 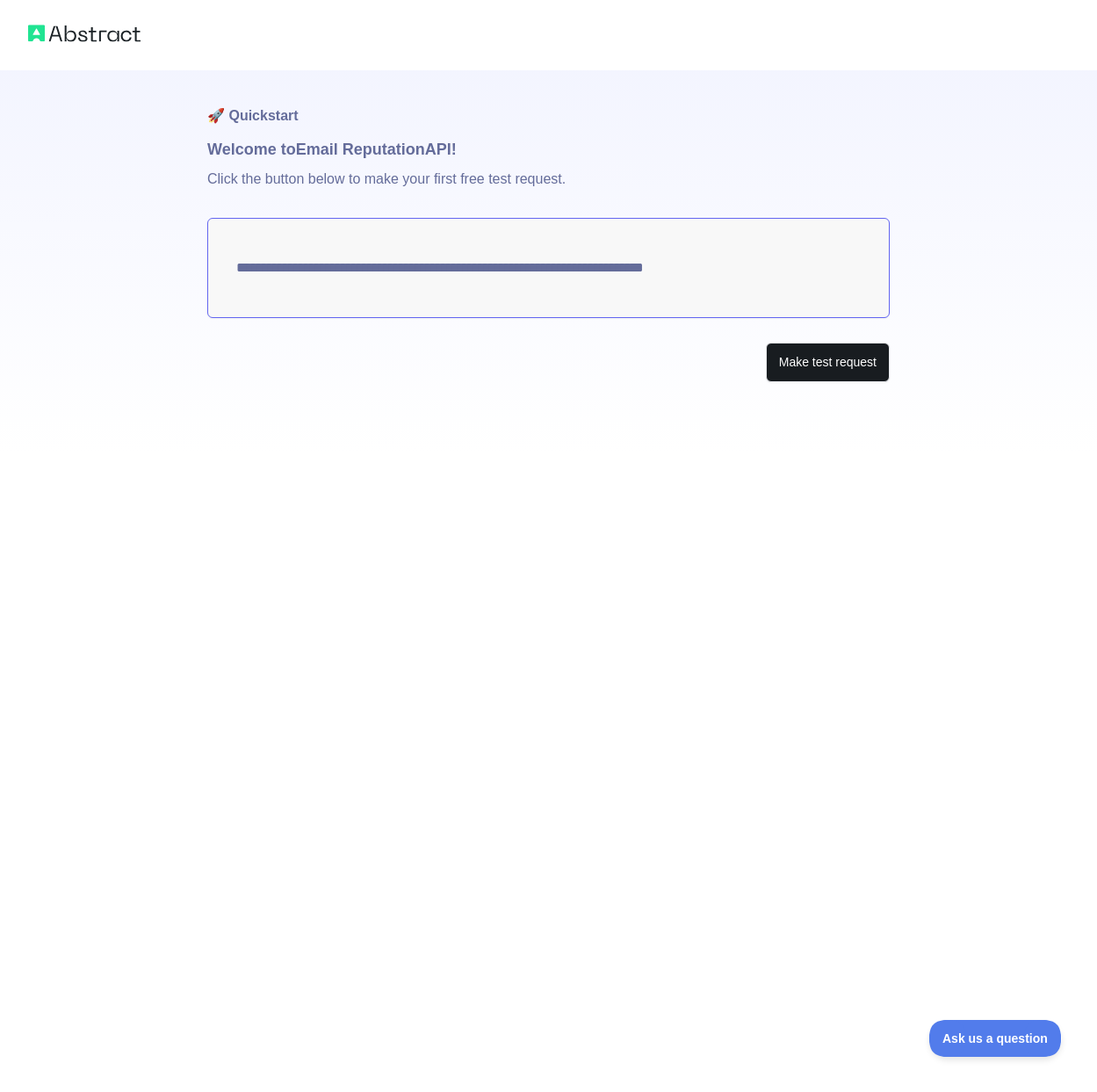 What do you see at coordinates (84, 34) in the screenshot?
I see `img: Abstract logo` at bounding box center [84, 34].